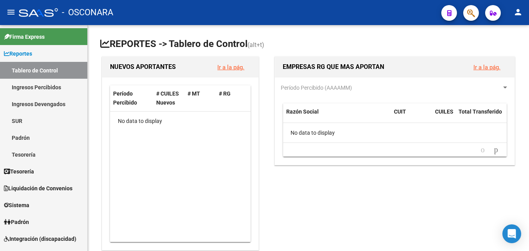  Describe the element at coordinates (125, 98) in the screenshot. I see `span: Período Percibido` at that location.